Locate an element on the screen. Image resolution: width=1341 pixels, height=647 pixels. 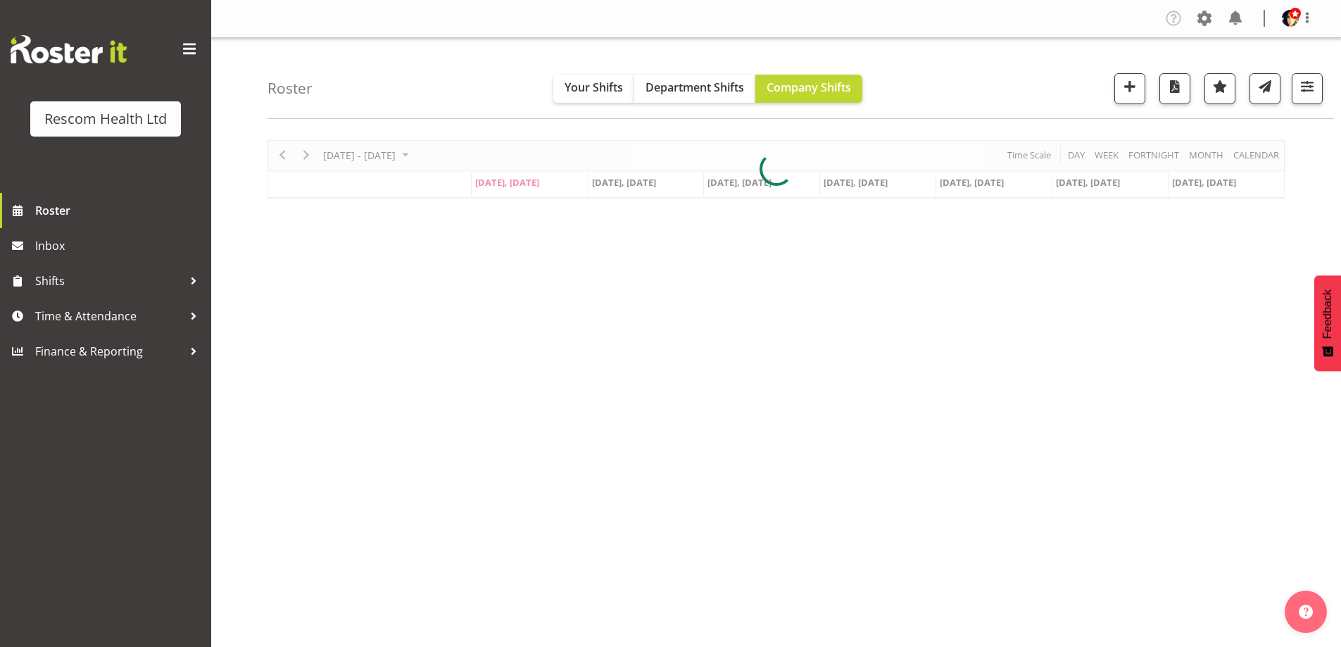
span: Finance & Reporting is located at coordinates (109, 351).